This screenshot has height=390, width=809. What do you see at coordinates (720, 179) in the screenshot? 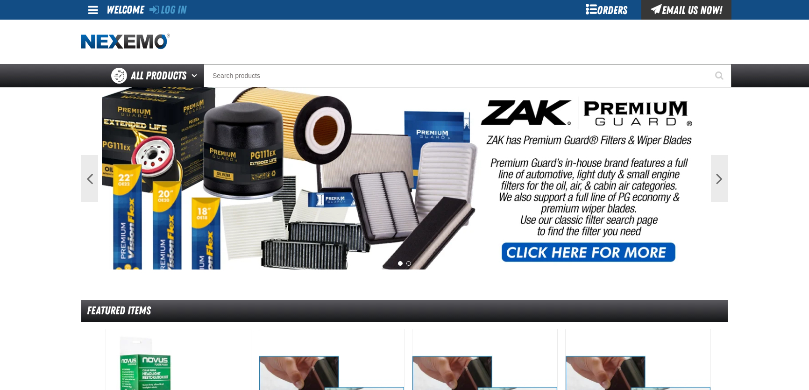
I see `button: Next` at bounding box center [720, 179].